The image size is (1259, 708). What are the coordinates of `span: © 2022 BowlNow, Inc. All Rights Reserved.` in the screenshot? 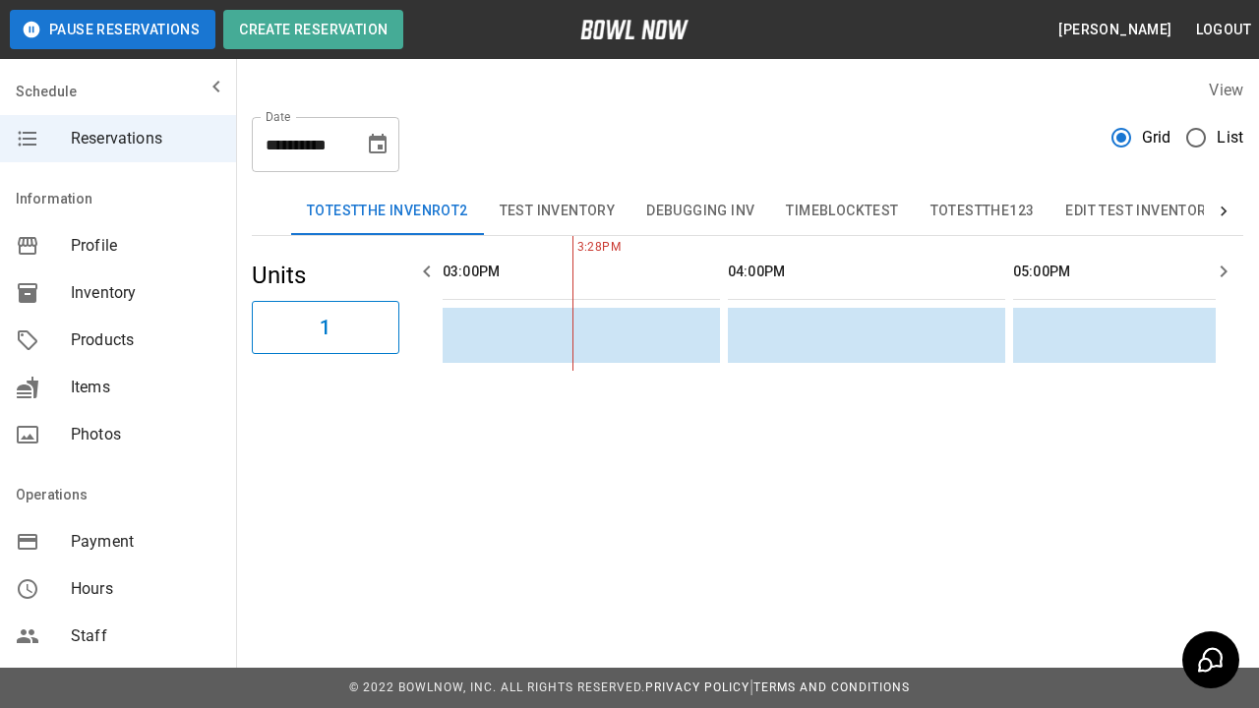 It's located at (497, 688).